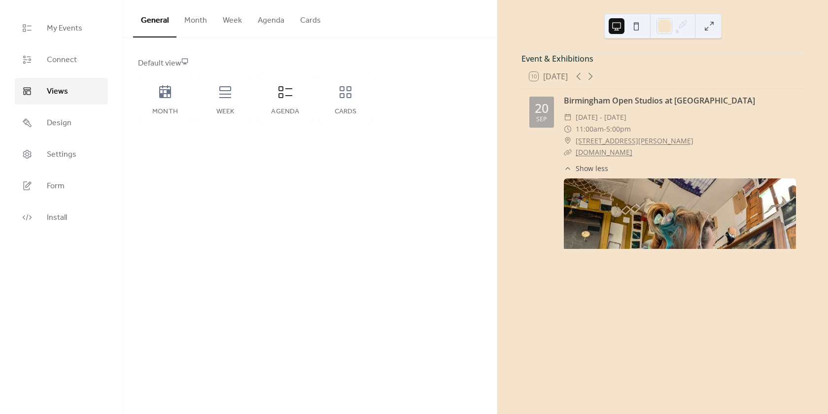 This screenshot has height=414, width=828. I want to click on span: Install, so click(57, 218).